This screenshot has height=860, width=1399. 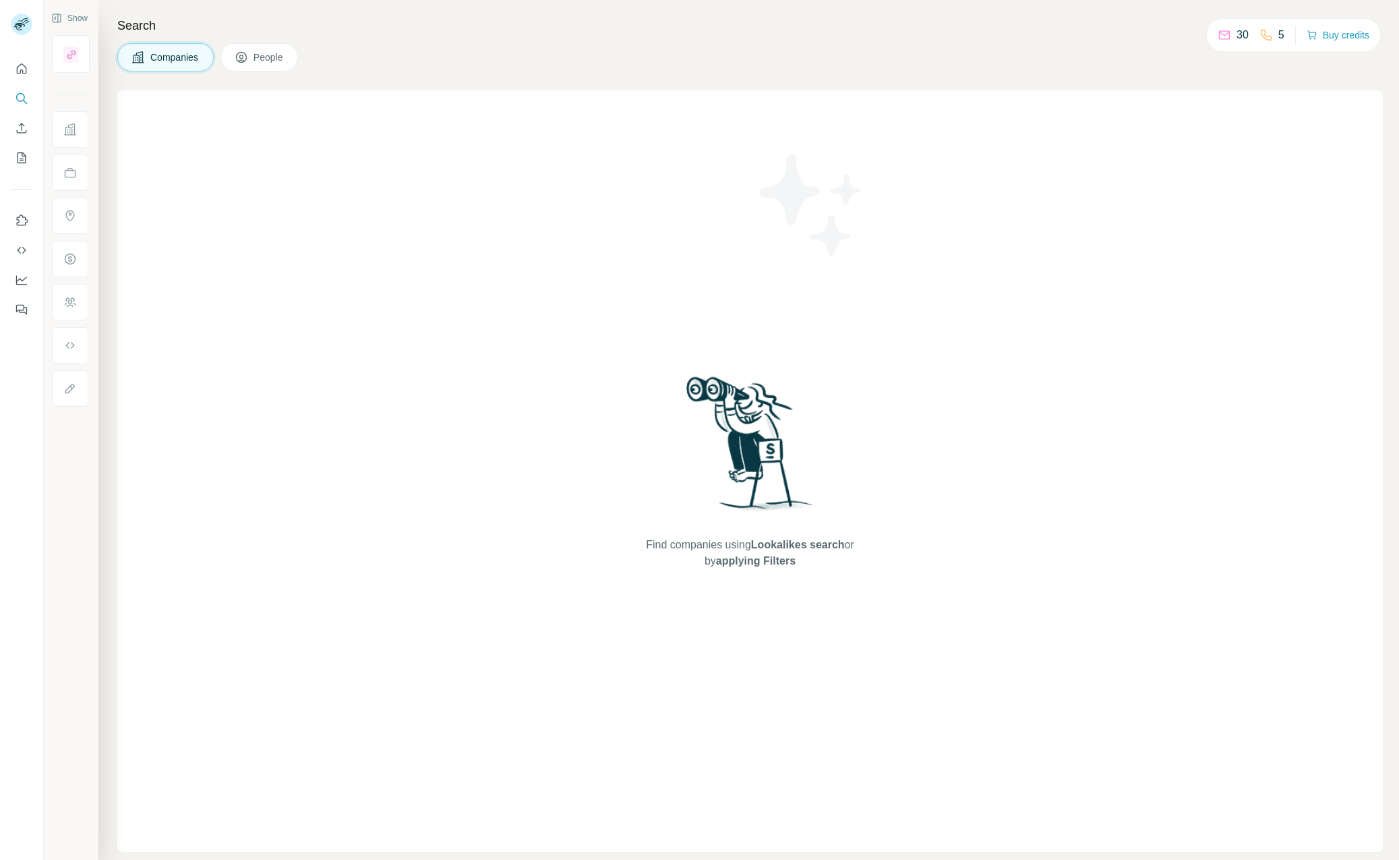 I want to click on button: Feedback, so click(x=22, y=309).